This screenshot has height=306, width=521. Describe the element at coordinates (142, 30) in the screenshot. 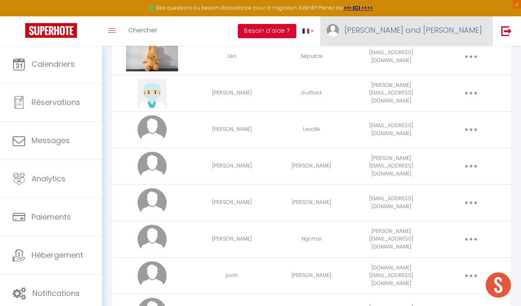

I see `span: Chercher` at that location.